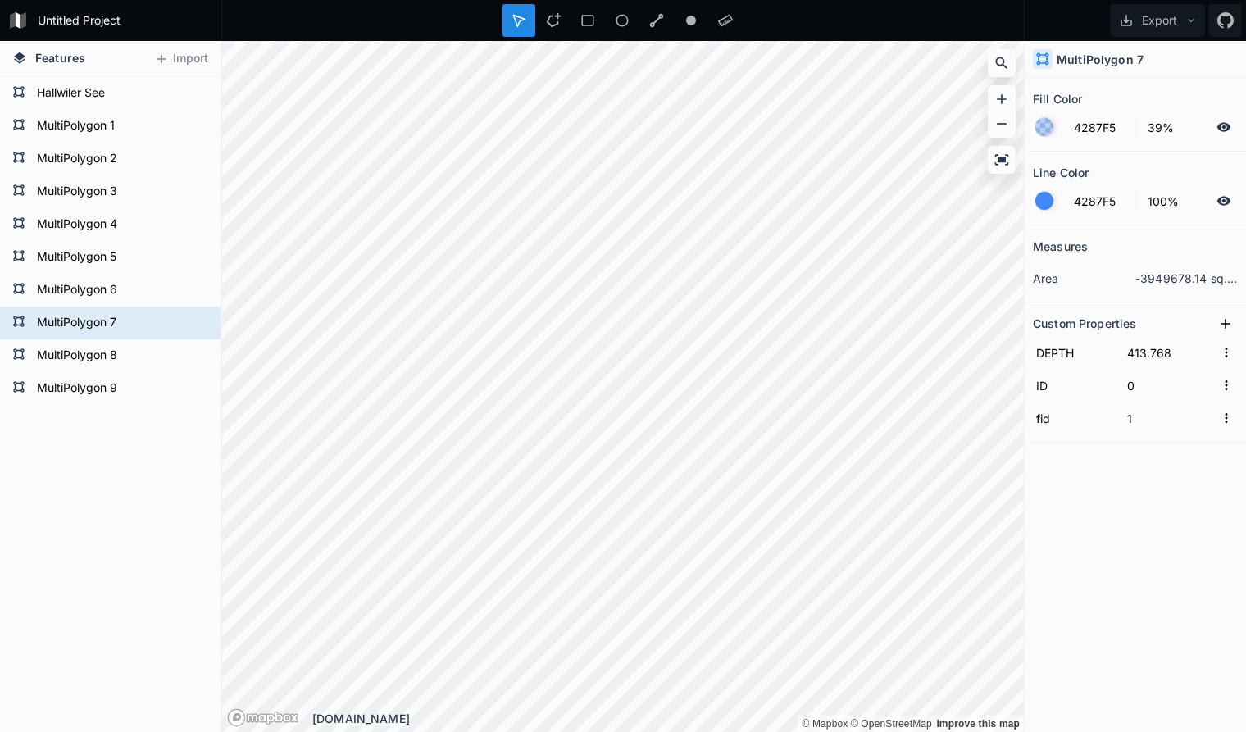 The height and width of the screenshot is (732, 1246). I want to click on button: Import, so click(181, 59).